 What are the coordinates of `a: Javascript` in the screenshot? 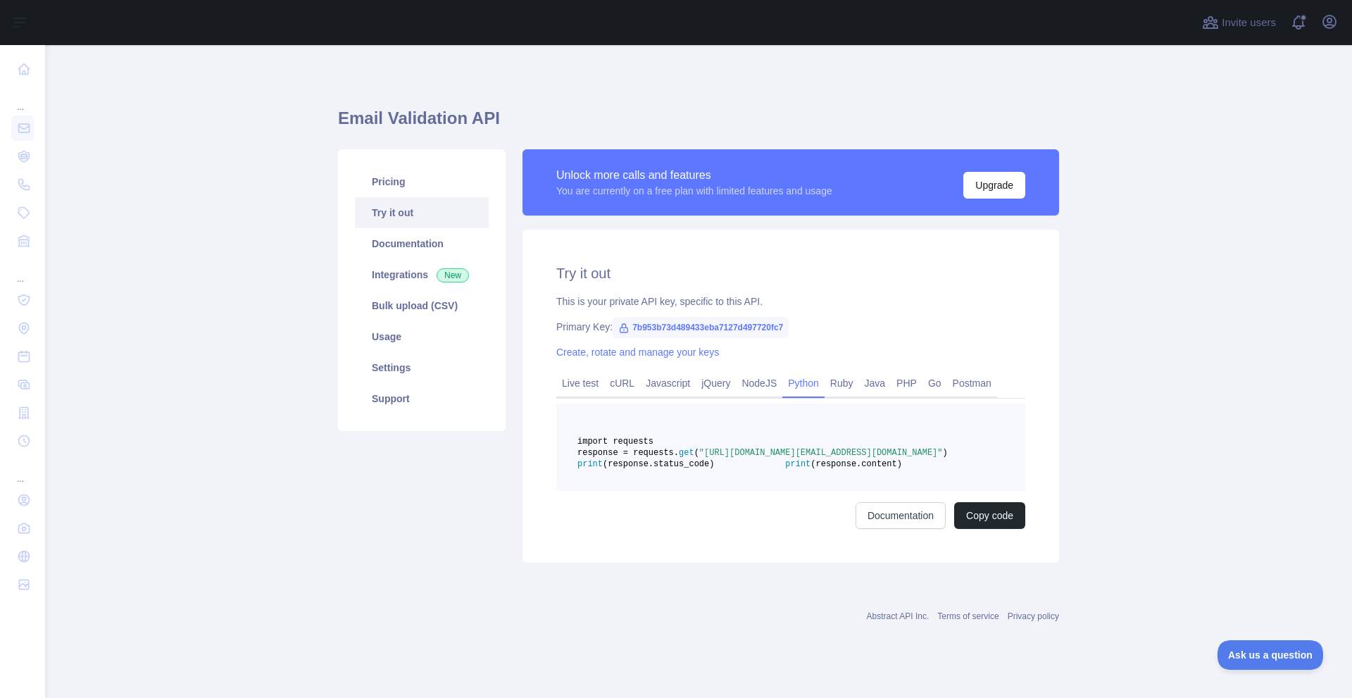 It's located at (668, 383).